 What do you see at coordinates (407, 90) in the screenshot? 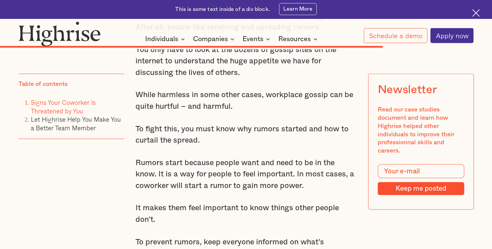
I see `div: Newsletter` at bounding box center [407, 90].